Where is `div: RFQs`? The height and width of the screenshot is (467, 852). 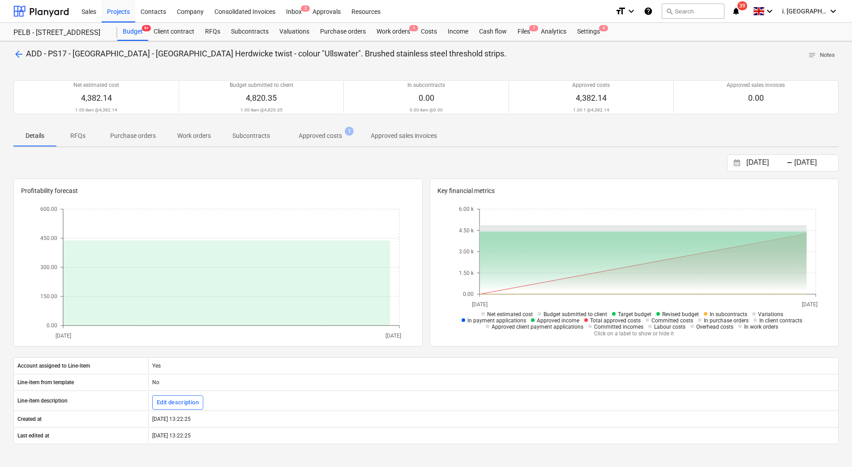 div: RFQs is located at coordinates (213, 32).